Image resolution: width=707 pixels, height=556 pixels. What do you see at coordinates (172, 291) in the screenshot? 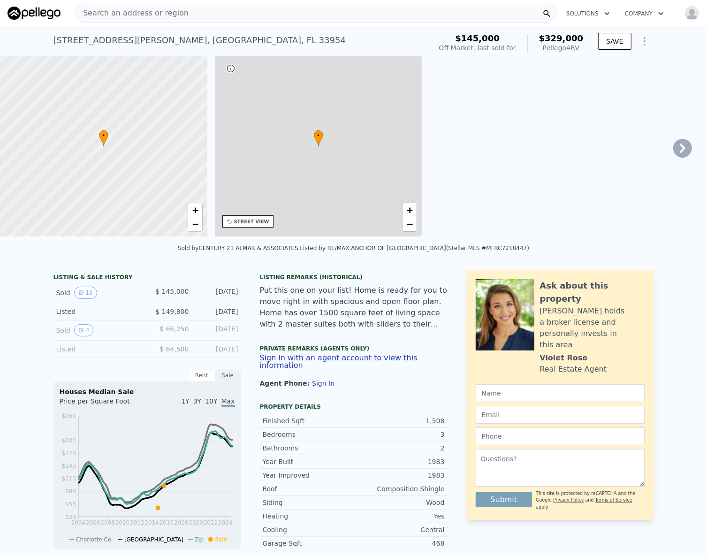
I see `span: $ 145,000` at bounding box center [172, 291].